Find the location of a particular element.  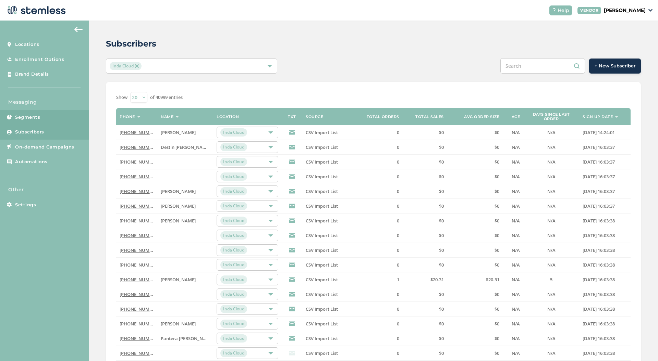

img: logo-dark-0685b13c.svg is located at coordinates (36, 10).